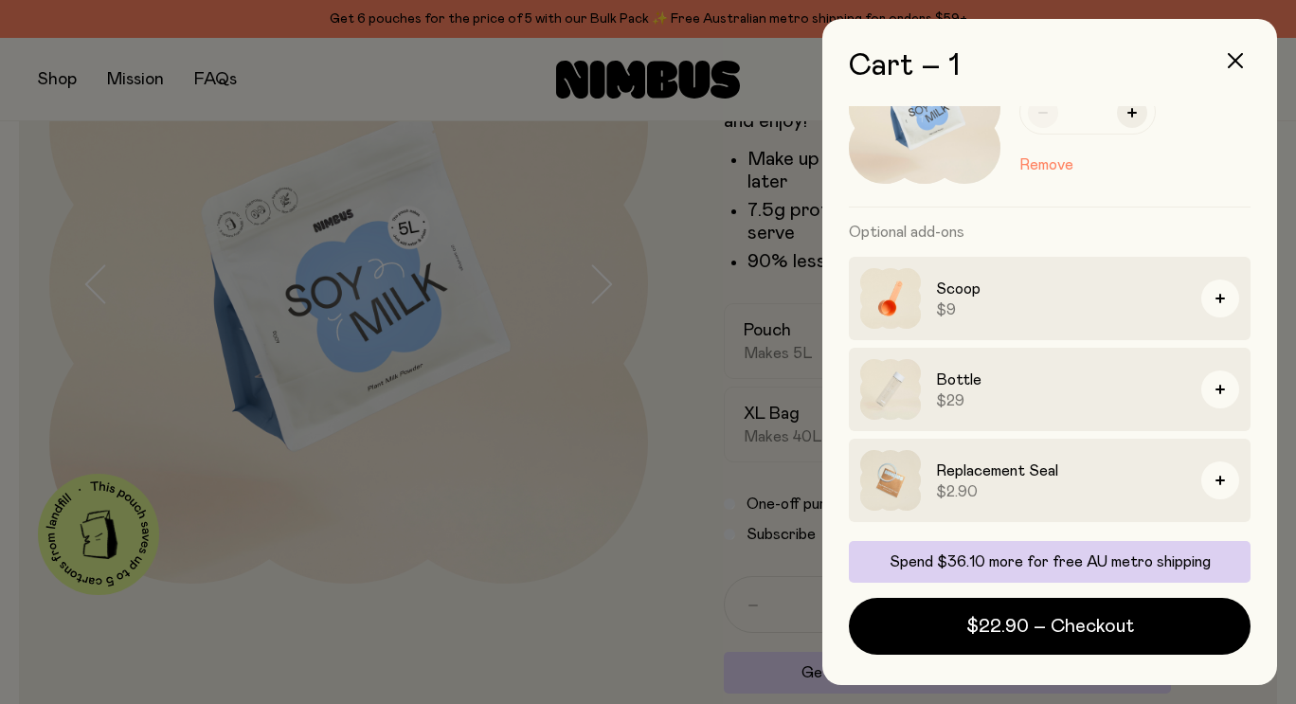 The image size is (1296, 704). What do you see at coordinates (1050, 66) in the screenshot?
I see `h2: Cart – 1` at bounding box center [1050, 66].